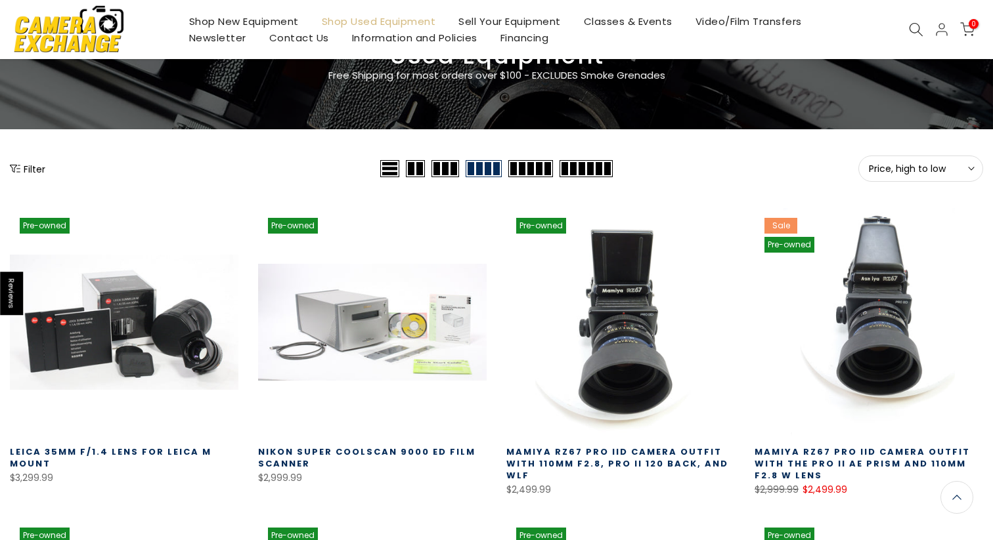 This screenshot has width=993, height=540. What do you see at coordinates (748, 21) in the screenshot?
I see `a: Video/Film Transfers` at bounding box center [748, 21].